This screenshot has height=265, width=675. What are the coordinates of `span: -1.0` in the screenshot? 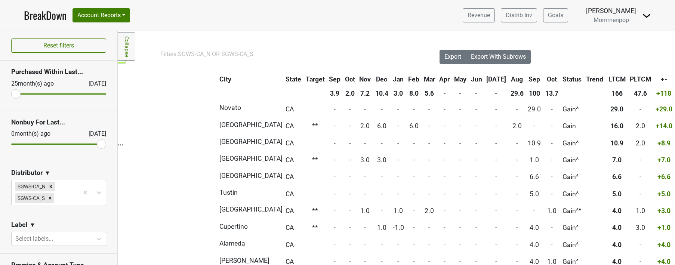 It's located at (399, 228).